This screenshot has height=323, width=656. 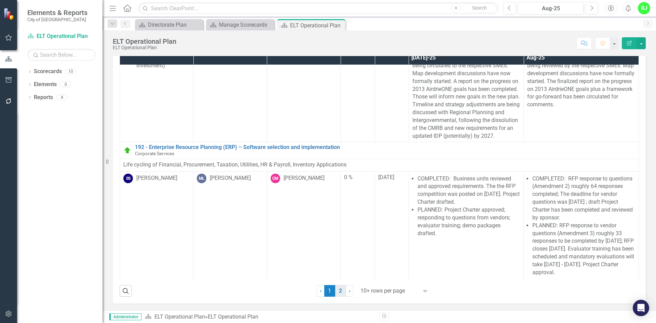 What do you see at coordinates (201, 178) in the screenshot?
I see `div: ML` at bounding box center [201, 178].